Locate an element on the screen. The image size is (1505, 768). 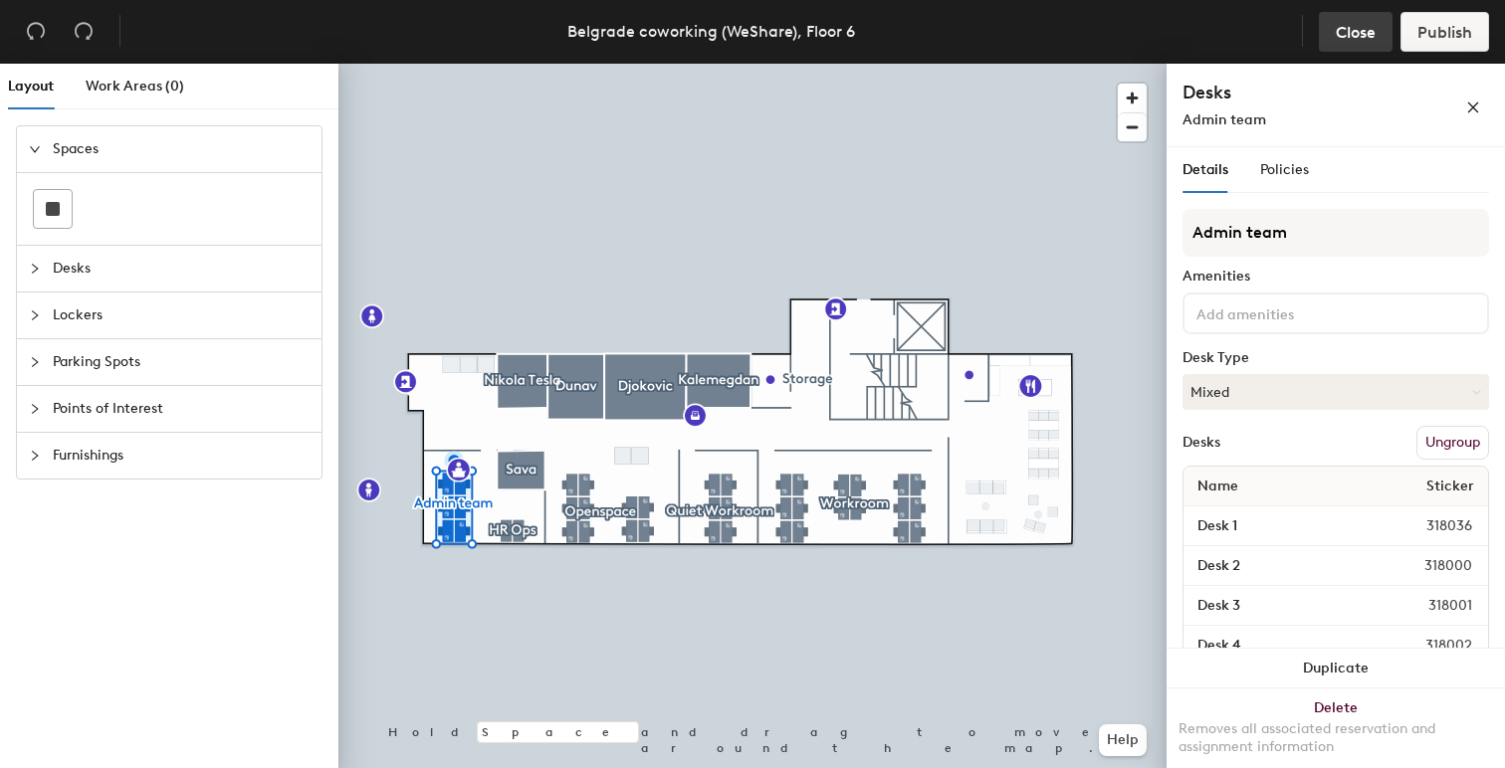
button: Undo (⌘ + Z) is located at coordinates (36, 32).